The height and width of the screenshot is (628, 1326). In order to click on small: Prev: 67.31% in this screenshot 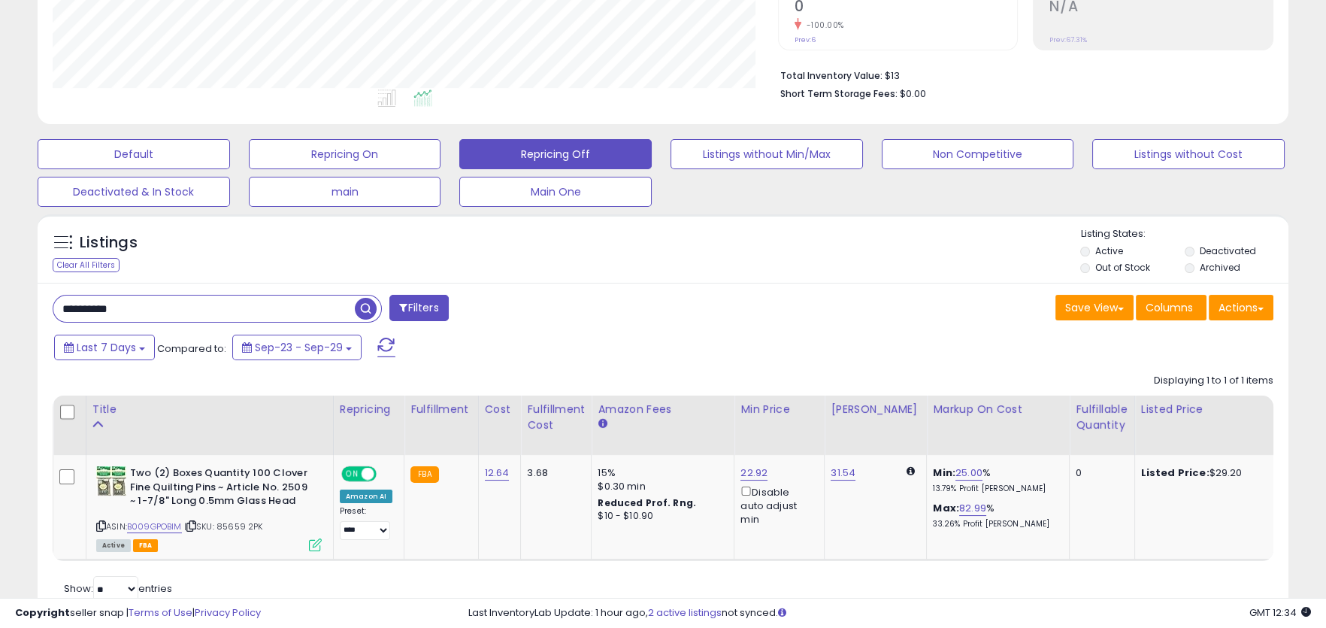, I will do `click(1068, 40)`.